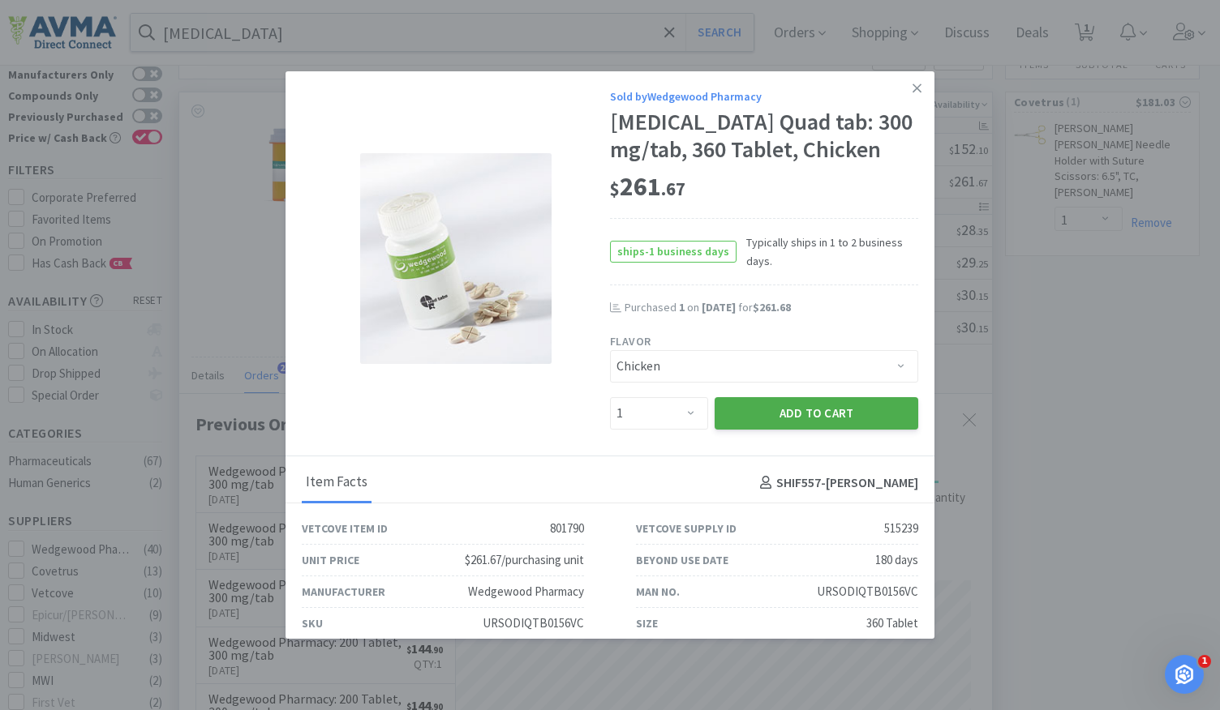 This screenshot has height=710, width=1220. What do you see at coordinates (524, 560) in the screenshot?
I see `div: $261.67/purchasing unit` at bounding box center [524, 560].